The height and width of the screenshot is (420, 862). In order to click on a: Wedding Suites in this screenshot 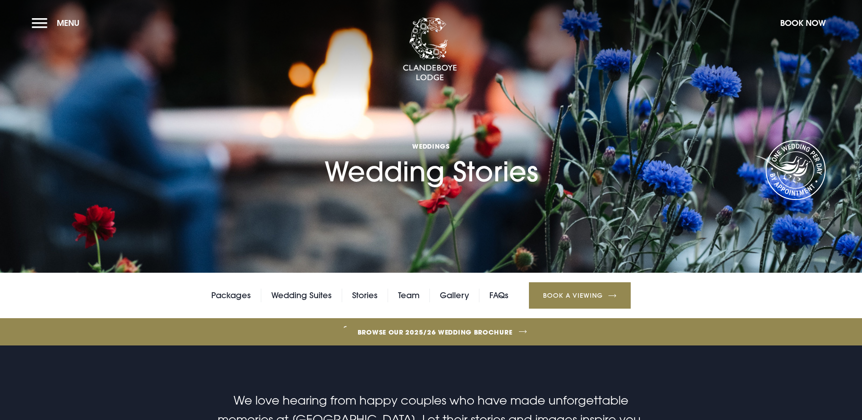, I will do `click(301, 295)`.